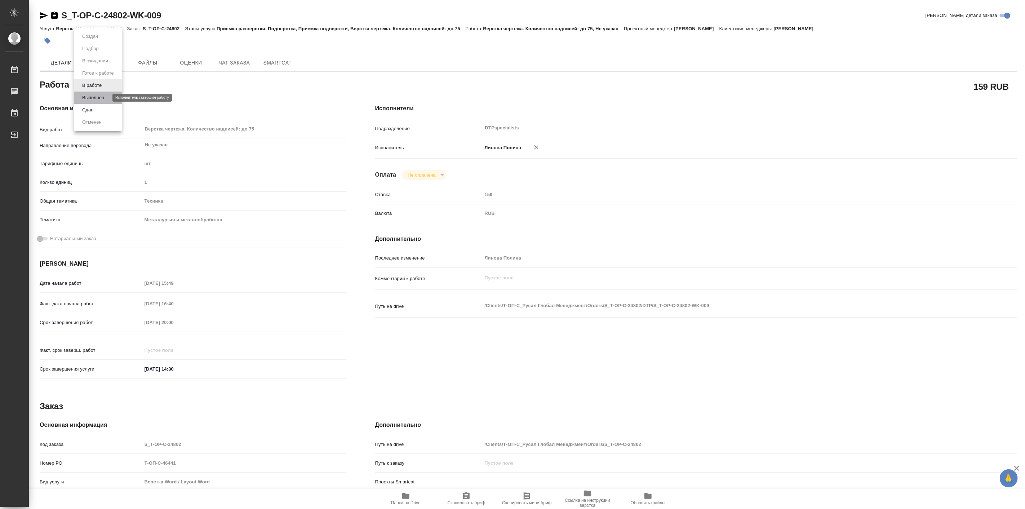 The width and height of the screenshot is (1025, 509). What do you see at coordinates (90, 49) in the screenshot?
I see `button: Подбор` at bounding box center [90, 49].